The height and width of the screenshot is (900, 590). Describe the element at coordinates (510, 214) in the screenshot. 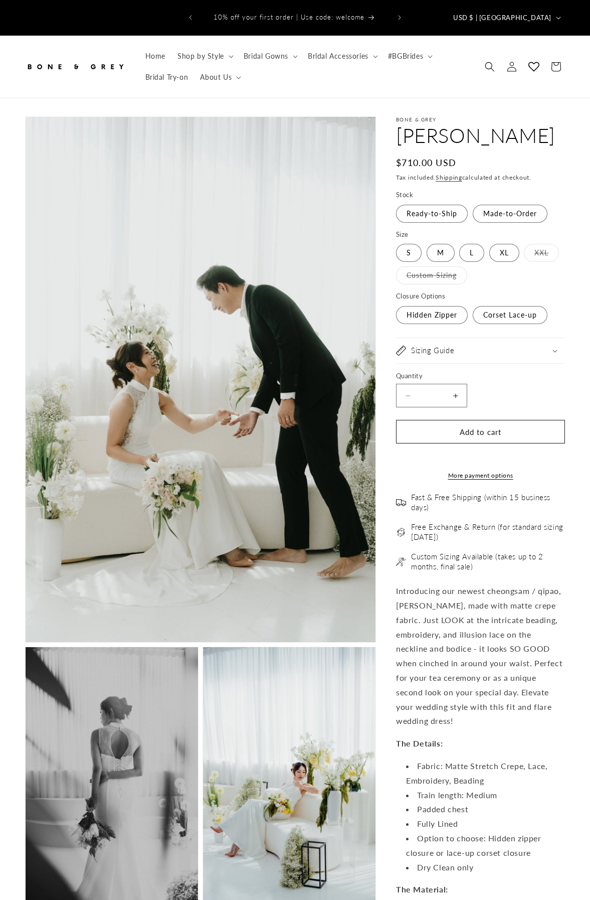

I see `label: Made-to-Order` at that location.